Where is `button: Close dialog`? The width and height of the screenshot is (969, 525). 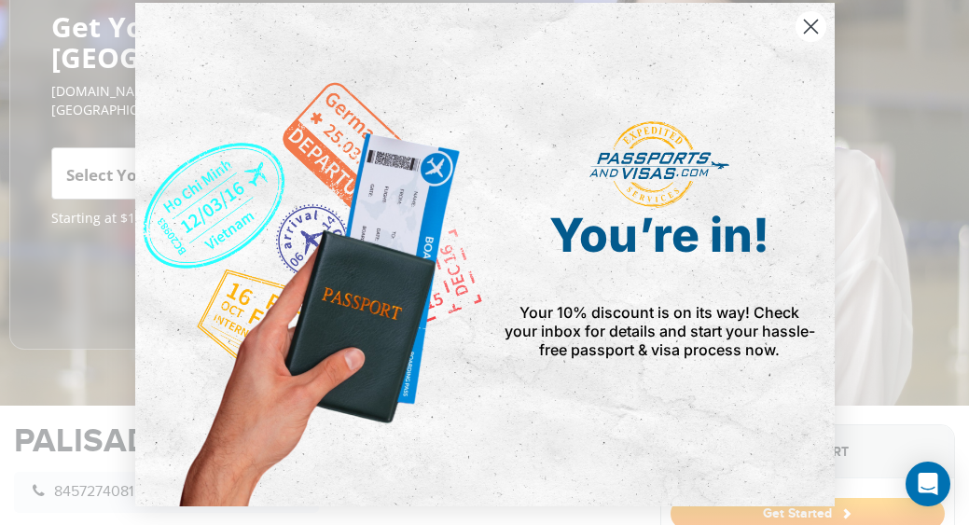
button: Close dialog is located at coordinates (810, 26).